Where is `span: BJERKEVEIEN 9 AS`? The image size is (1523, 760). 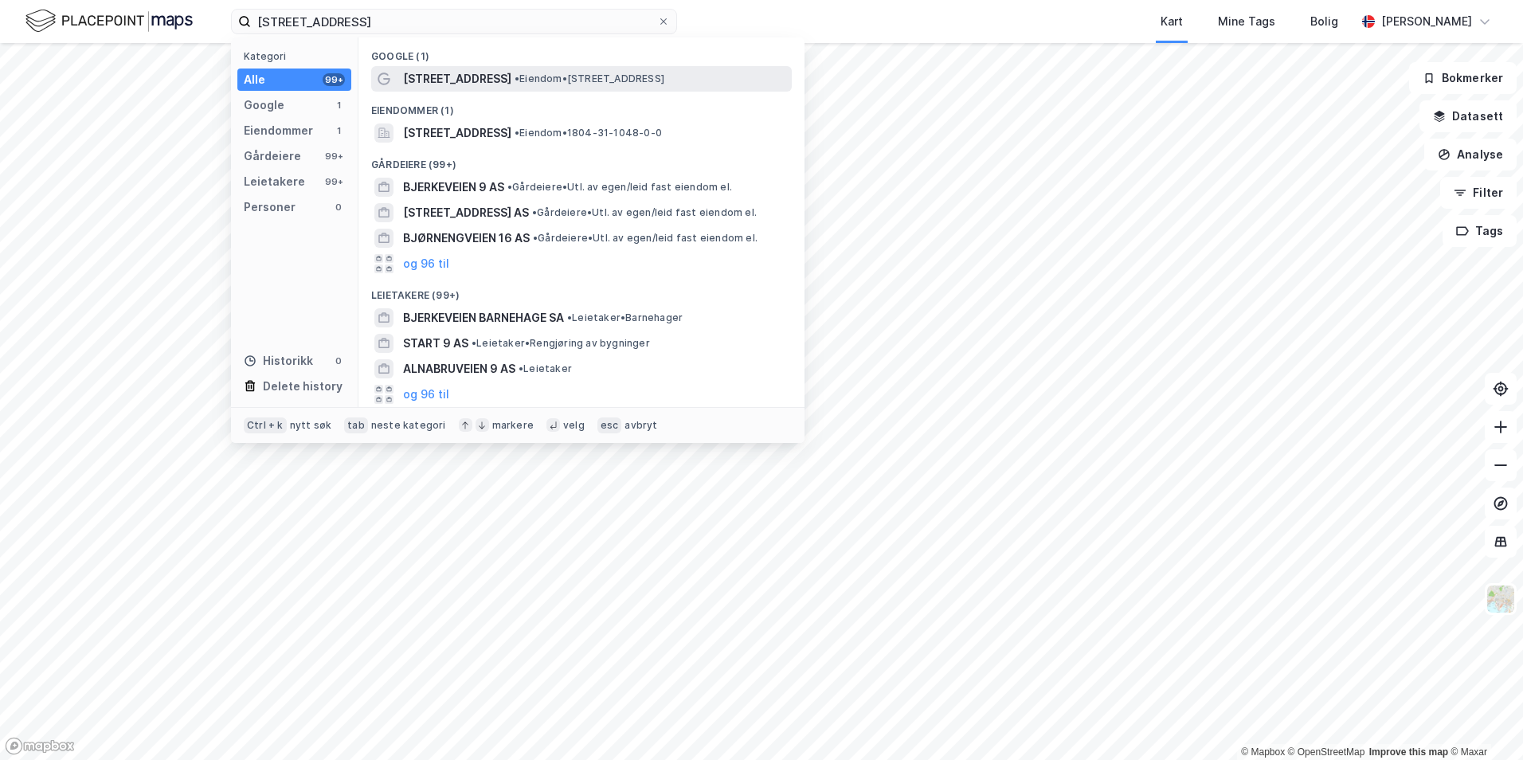
span: BJERKEVEIEN 9 AS is located at coordinates (453, 187).